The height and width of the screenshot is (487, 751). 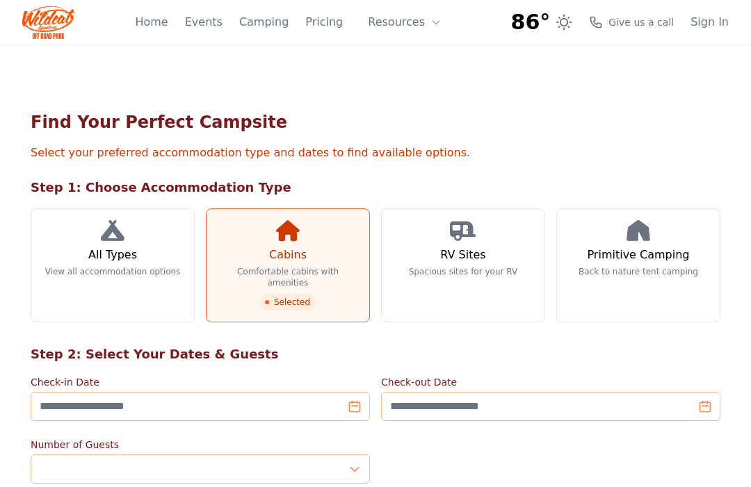 What do you see at coordinates (375, 153) in the screenshot?
I see `p: Select your preferred accommodation type and dates to find available options.` at bounding box center [375, 153].